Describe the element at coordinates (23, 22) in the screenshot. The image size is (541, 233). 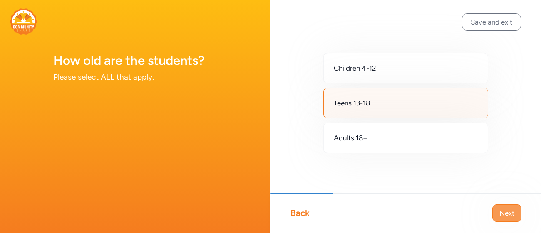
I see `img: logo` at that location.